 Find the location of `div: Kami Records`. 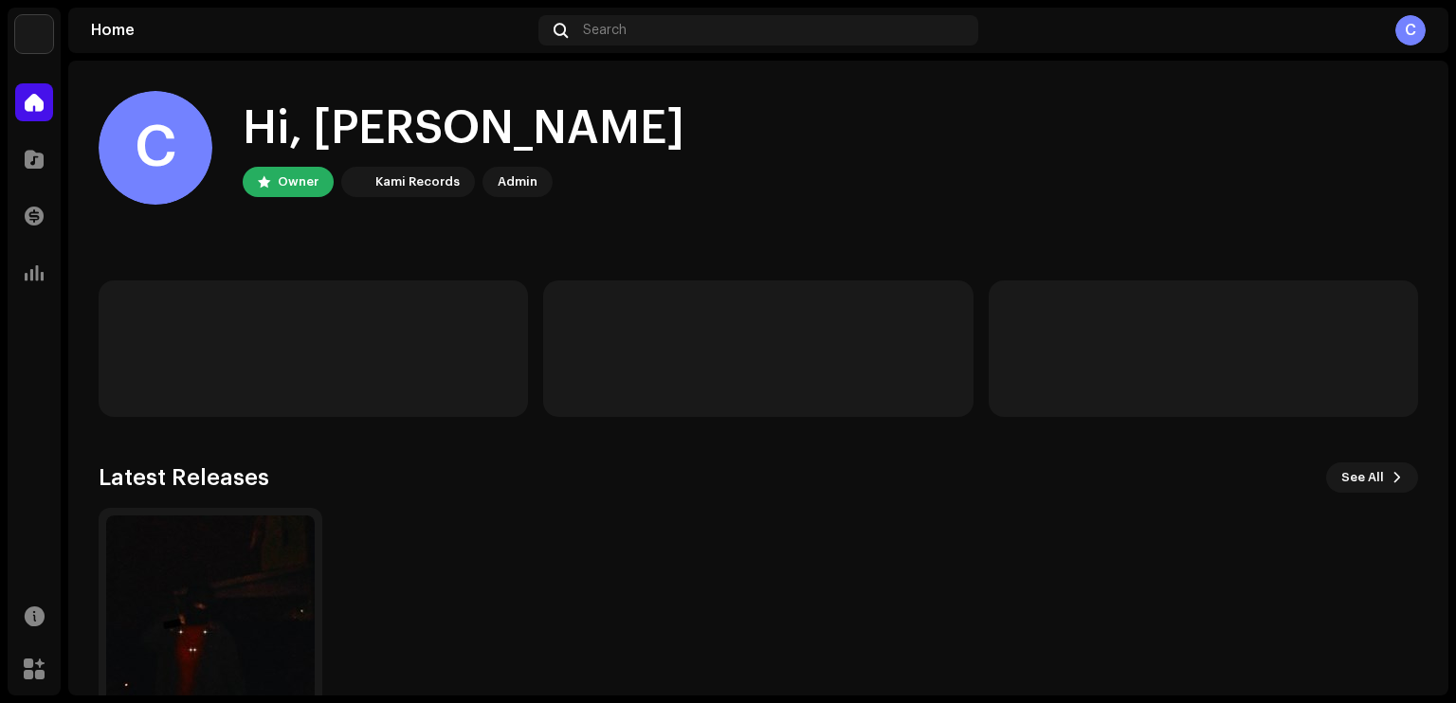

div: Kami Records is located at coordinates (417, 182).